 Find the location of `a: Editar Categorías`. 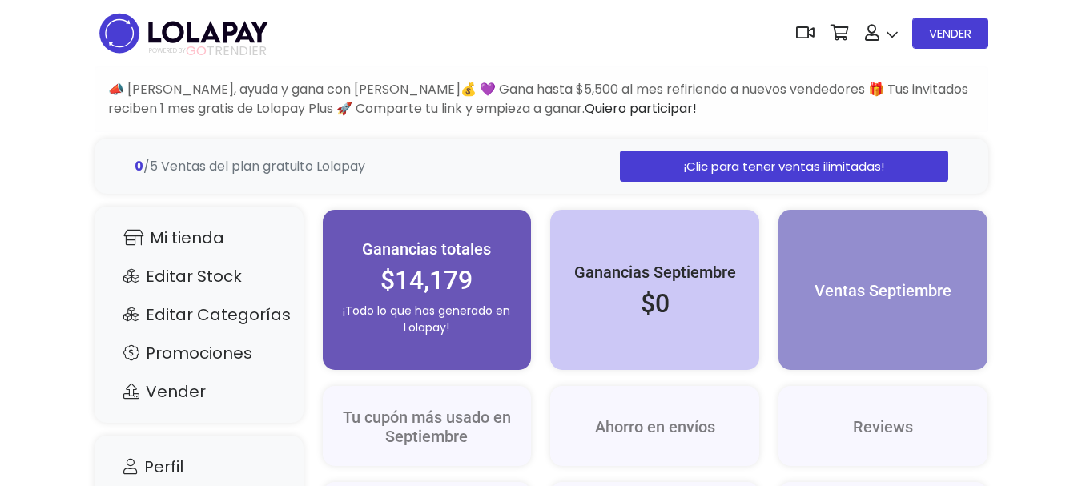

a: Editar Categorías is located at coordinates (199, 315).